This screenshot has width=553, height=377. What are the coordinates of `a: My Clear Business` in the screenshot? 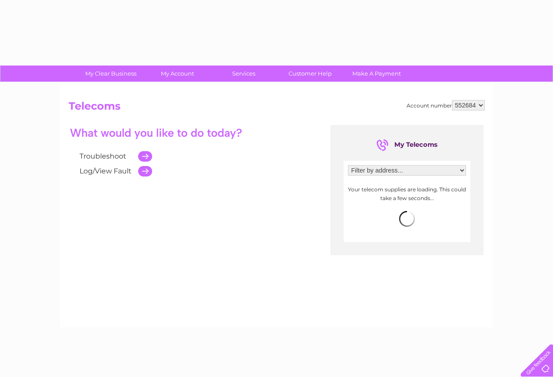 It's located at (111, 73).